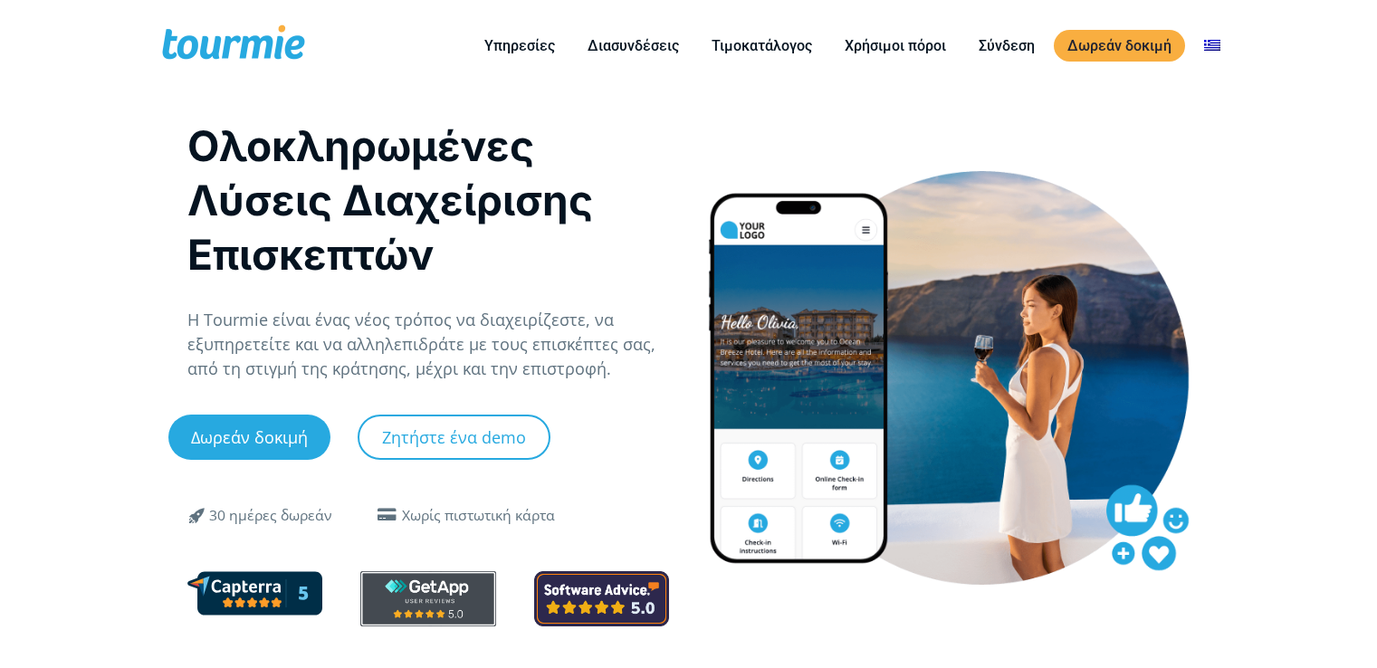 Image resolution: width=1377 pixels, height=668 pixels. I want to click on div: Χωρίς πιστωτική κάρτα, so click(478, 516).